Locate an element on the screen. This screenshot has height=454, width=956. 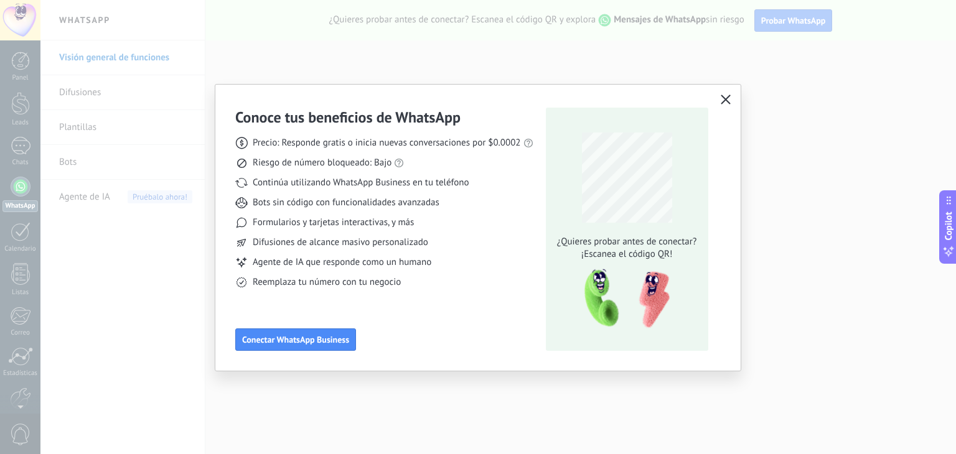
img: qr-pic-1x.png is located at coordinates (623, 299).